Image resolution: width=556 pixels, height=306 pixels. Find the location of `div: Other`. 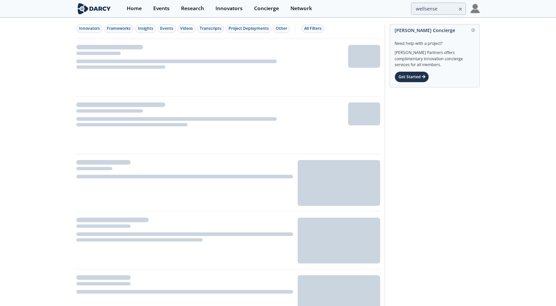

div: Other is located at coordinates (281, 28).